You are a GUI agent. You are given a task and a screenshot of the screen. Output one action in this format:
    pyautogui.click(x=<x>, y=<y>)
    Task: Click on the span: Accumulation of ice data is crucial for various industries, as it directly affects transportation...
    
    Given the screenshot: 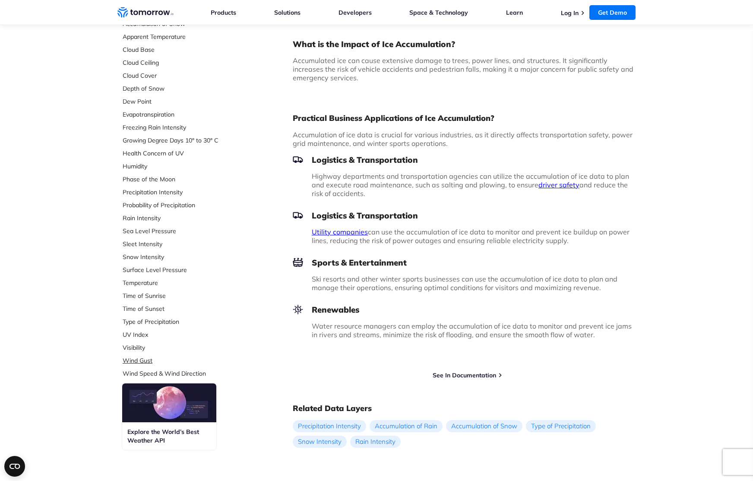 What is the action you would take?
    pyautogui.click(x=462, y=139)
    